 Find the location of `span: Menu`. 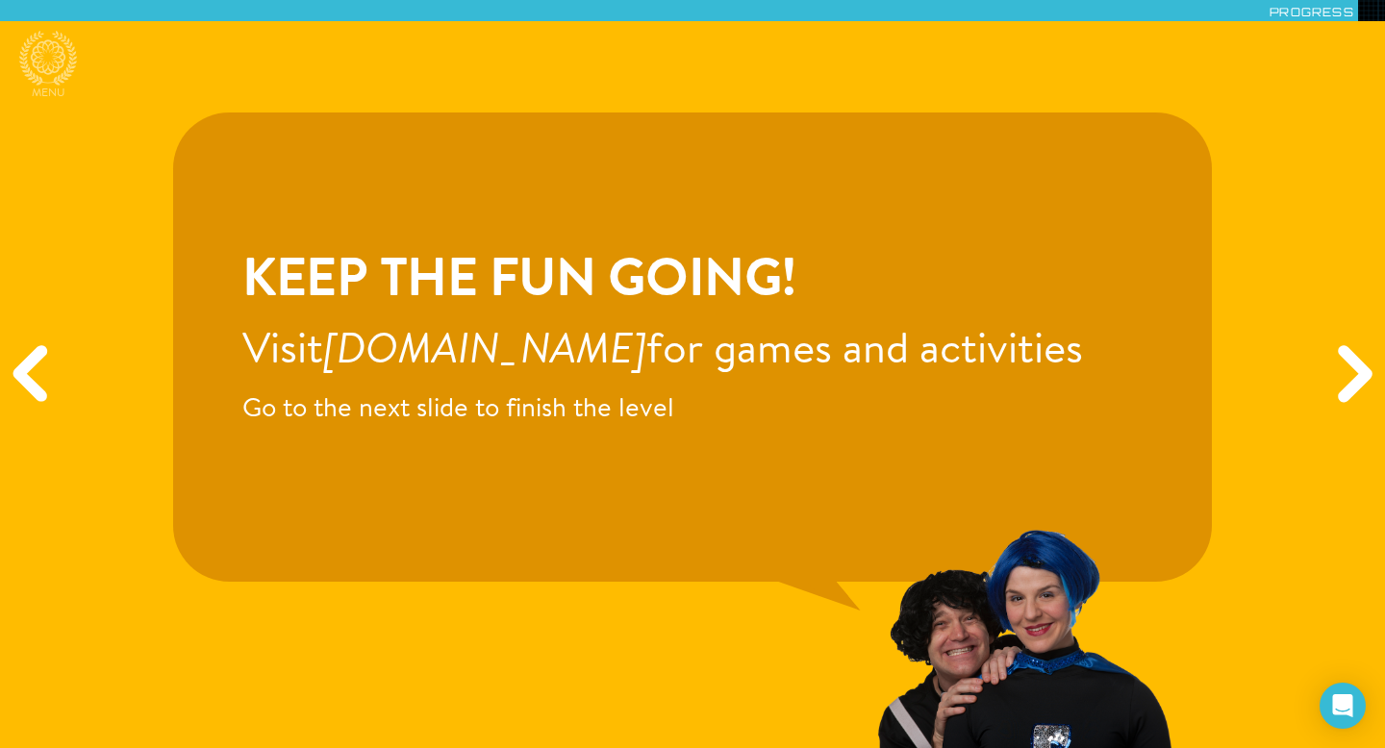

span: Menu is located at coordinates (48, 93).